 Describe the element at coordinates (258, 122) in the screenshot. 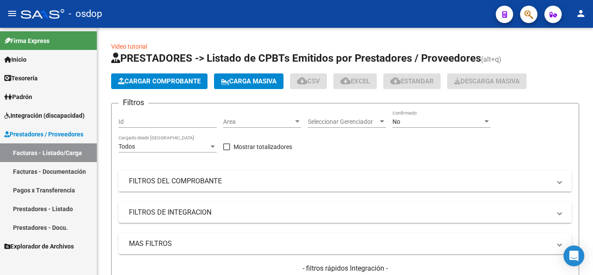

I see `span: Area` at that location.